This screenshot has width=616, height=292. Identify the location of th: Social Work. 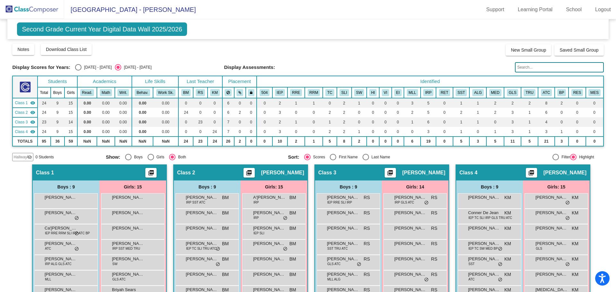
(359, 93).